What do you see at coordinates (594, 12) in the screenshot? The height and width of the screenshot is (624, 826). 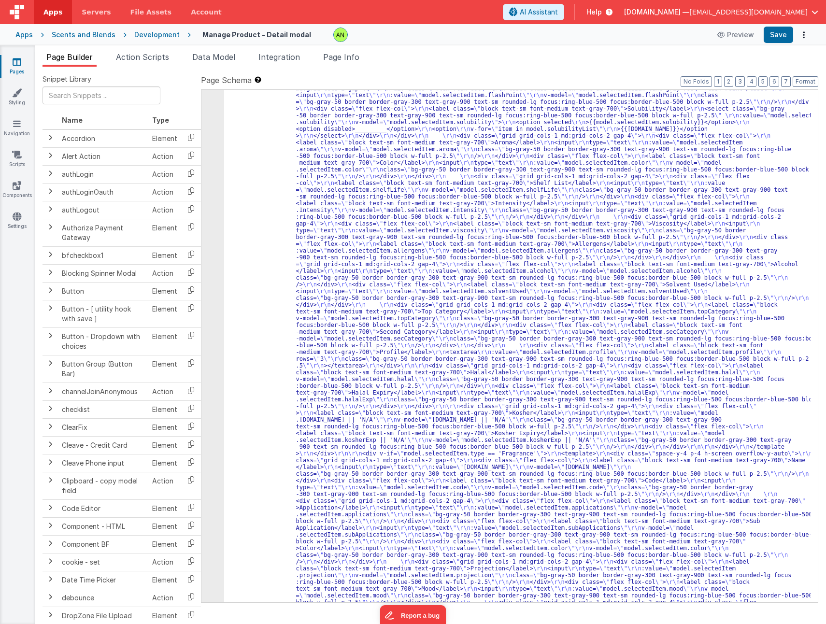 I see `span: Help` at bounding box center [594, 12].